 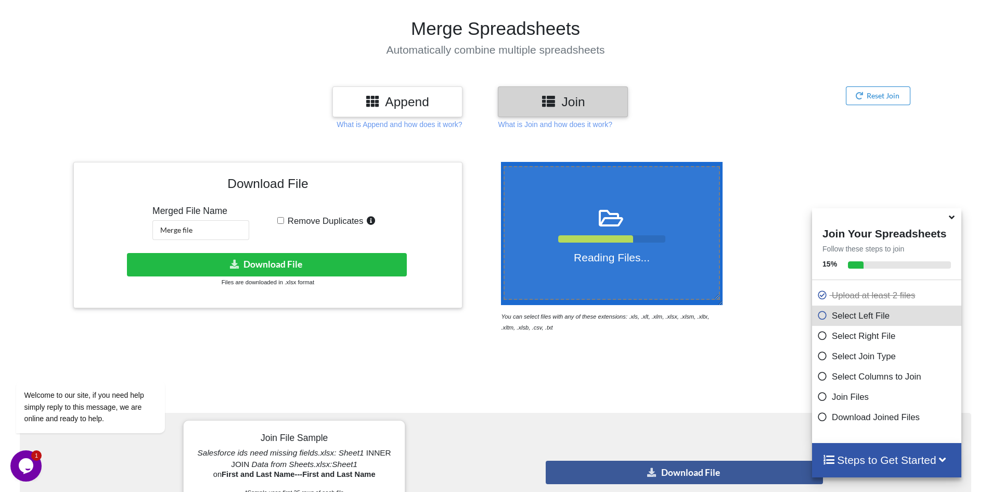 What do you see at coordinates (563, 101) in the screenshot?
I see `h3: Join` at bounding box center [563, 101].